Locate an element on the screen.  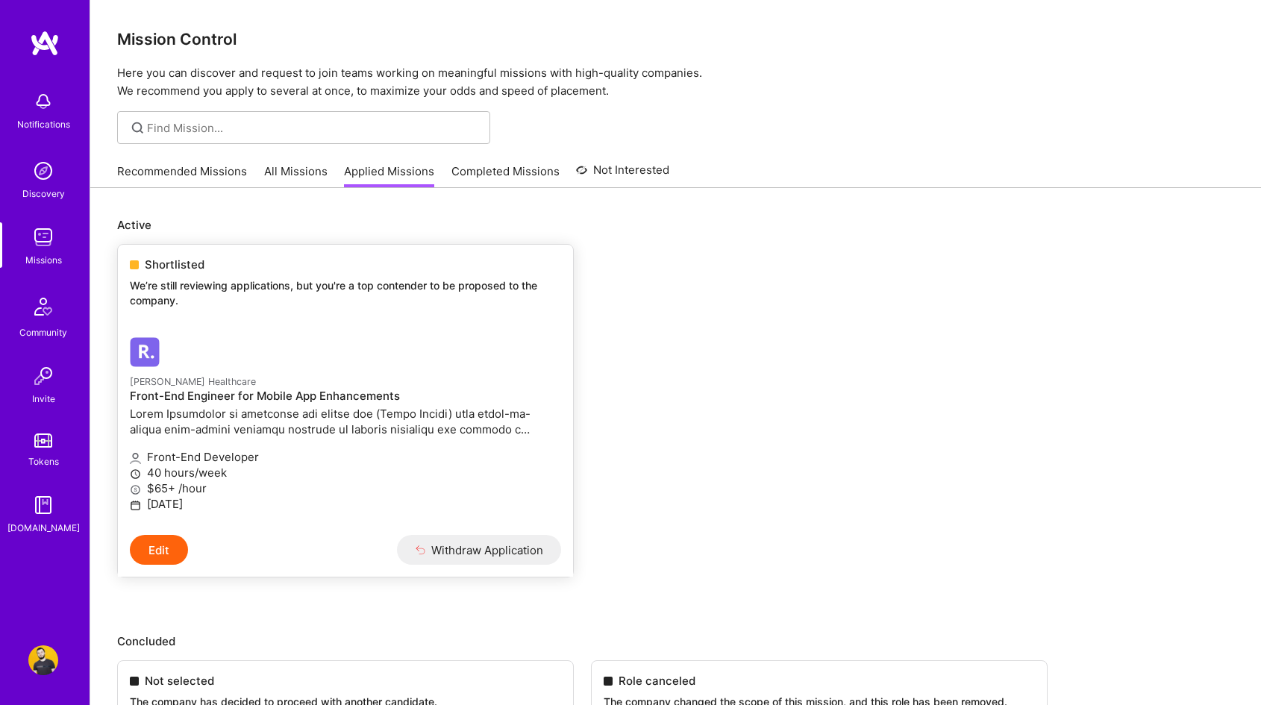
i: icon Applicant is located at coordinates (135, 458).